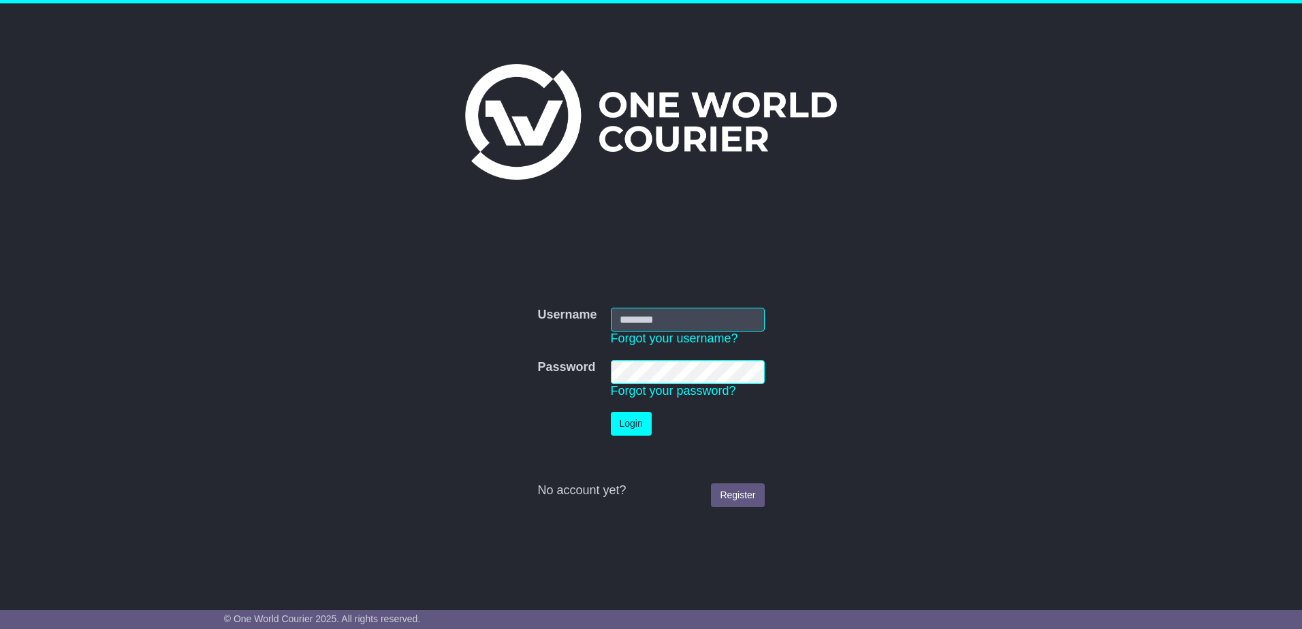  Describe the element at coordinates (566, 368) in the screenshot. I see `label: Password` at that location.